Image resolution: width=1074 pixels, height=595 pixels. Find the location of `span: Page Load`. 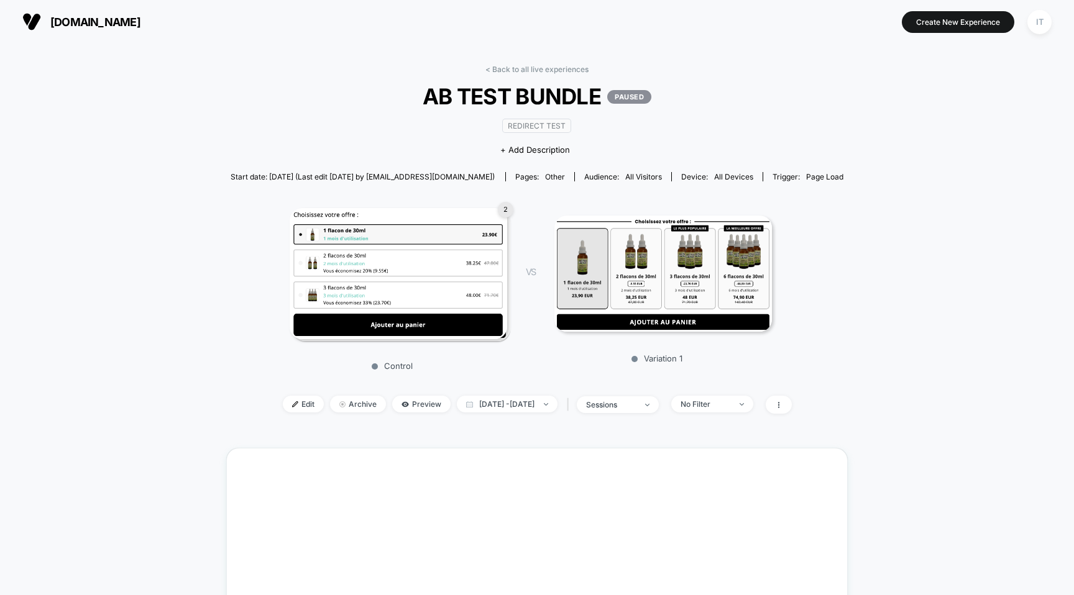

span: Page Load is located at coordinates (824, 176).